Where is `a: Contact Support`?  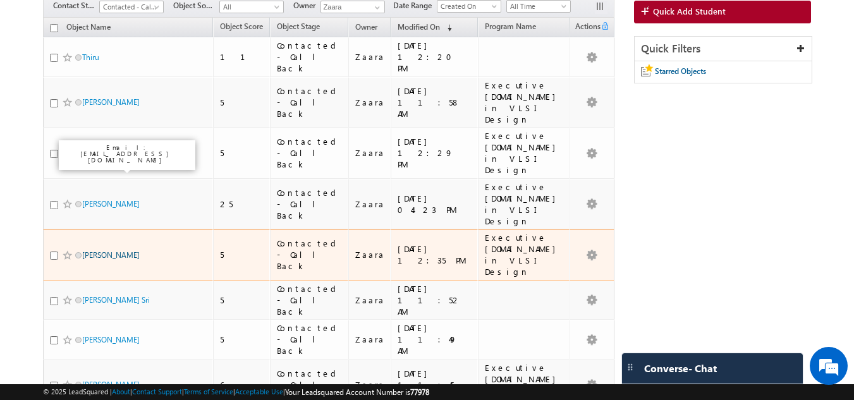
a: Contact Support is located at coordinates (157, 391).